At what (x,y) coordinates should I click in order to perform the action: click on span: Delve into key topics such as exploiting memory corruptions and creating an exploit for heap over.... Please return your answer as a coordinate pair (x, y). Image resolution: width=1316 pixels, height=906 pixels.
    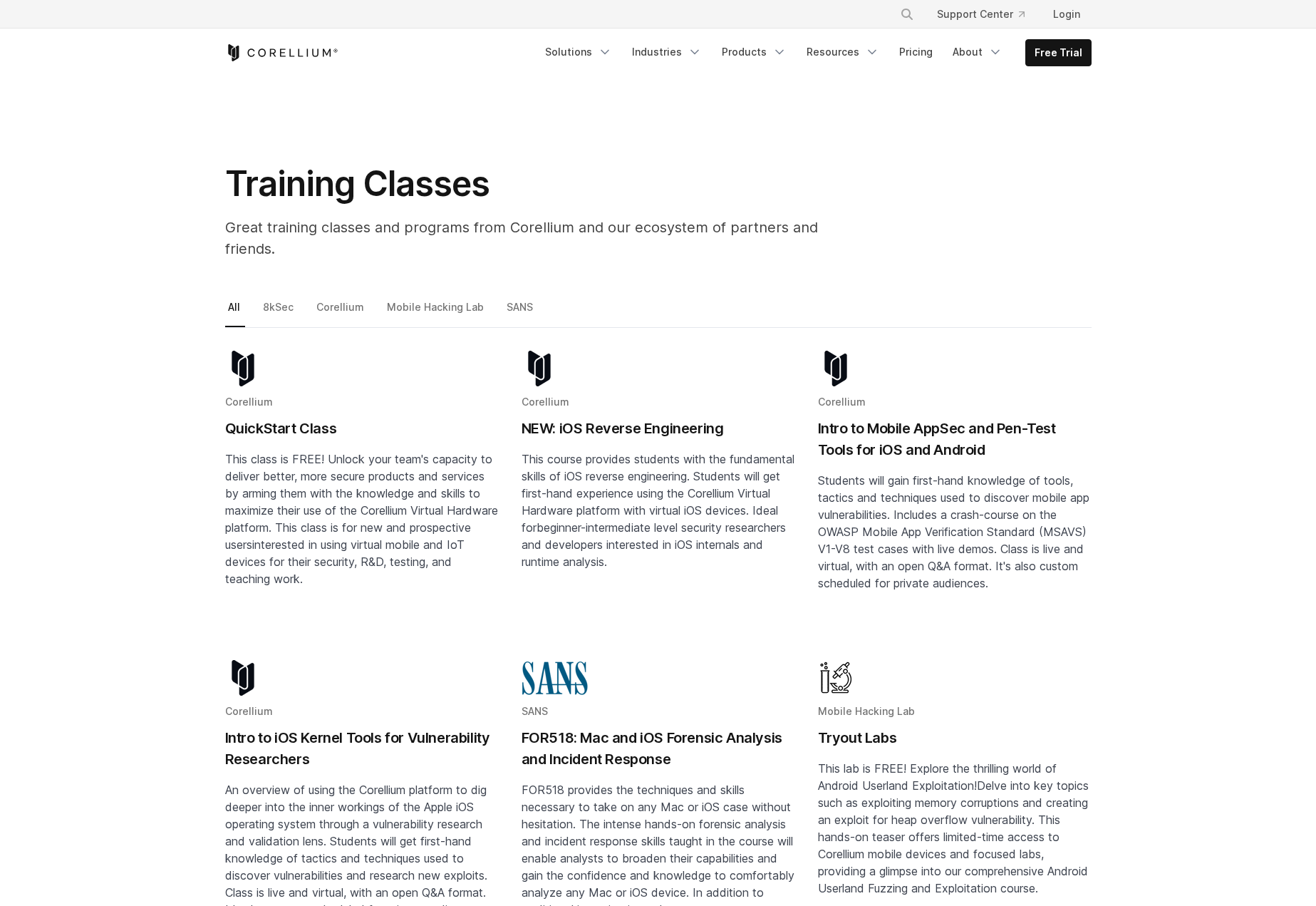
    Looking at the image, I should click on (953, 837).